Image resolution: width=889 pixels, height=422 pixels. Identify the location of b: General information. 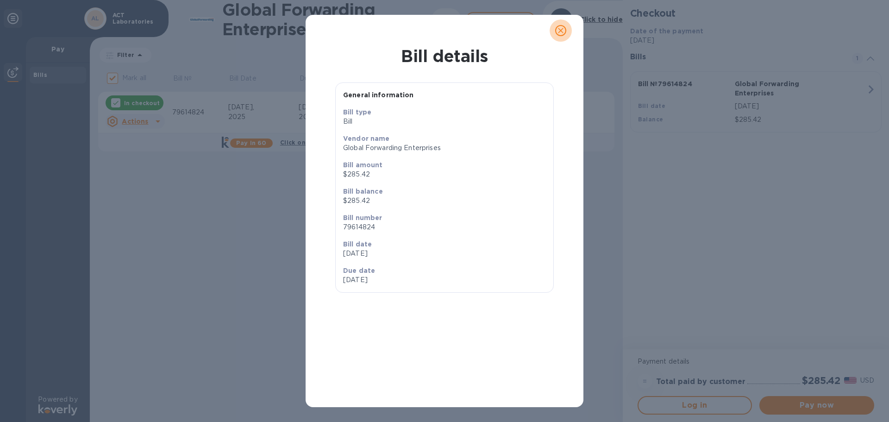
(378, 95).